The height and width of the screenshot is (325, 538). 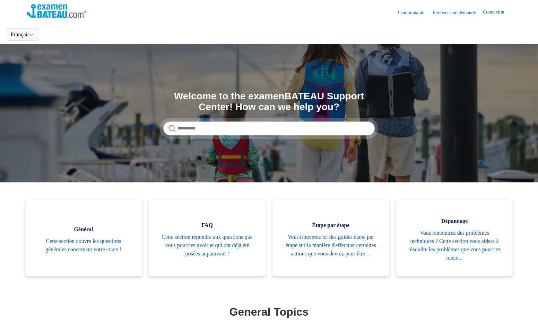 I want to click on span: FAQ, so click(x=207, y=225).